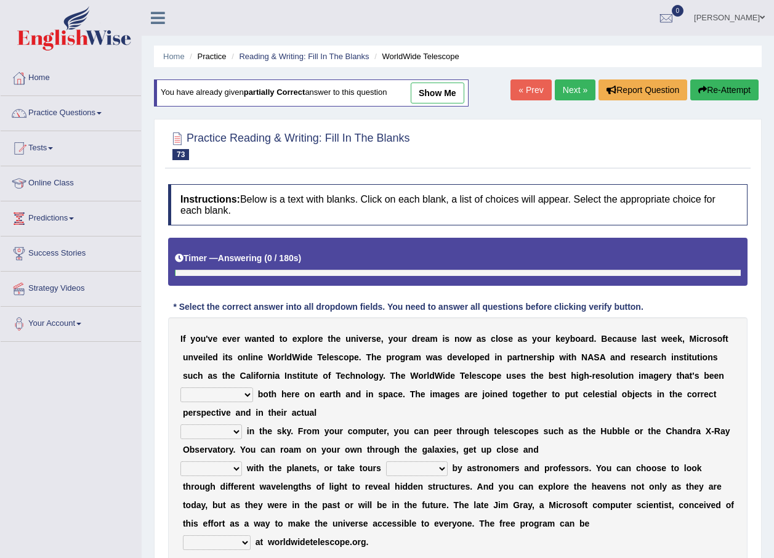 This screenshot has width=774, height=558. I want to click on b: I, so click(286, 376).